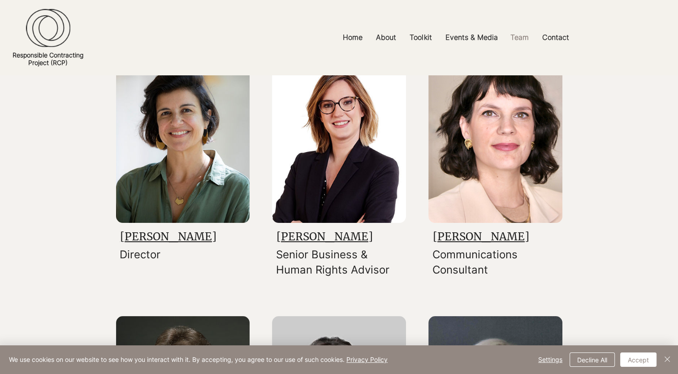  Describe the element at coordinates (519, 37) in the screenshot. I see `p: Team` at that location.